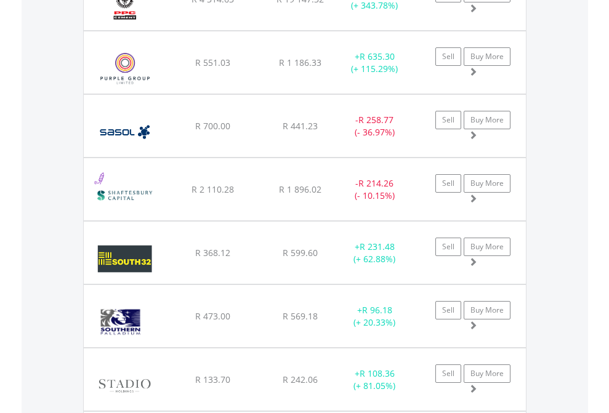  I want to click on span: R 551.03, so click(213, 62).